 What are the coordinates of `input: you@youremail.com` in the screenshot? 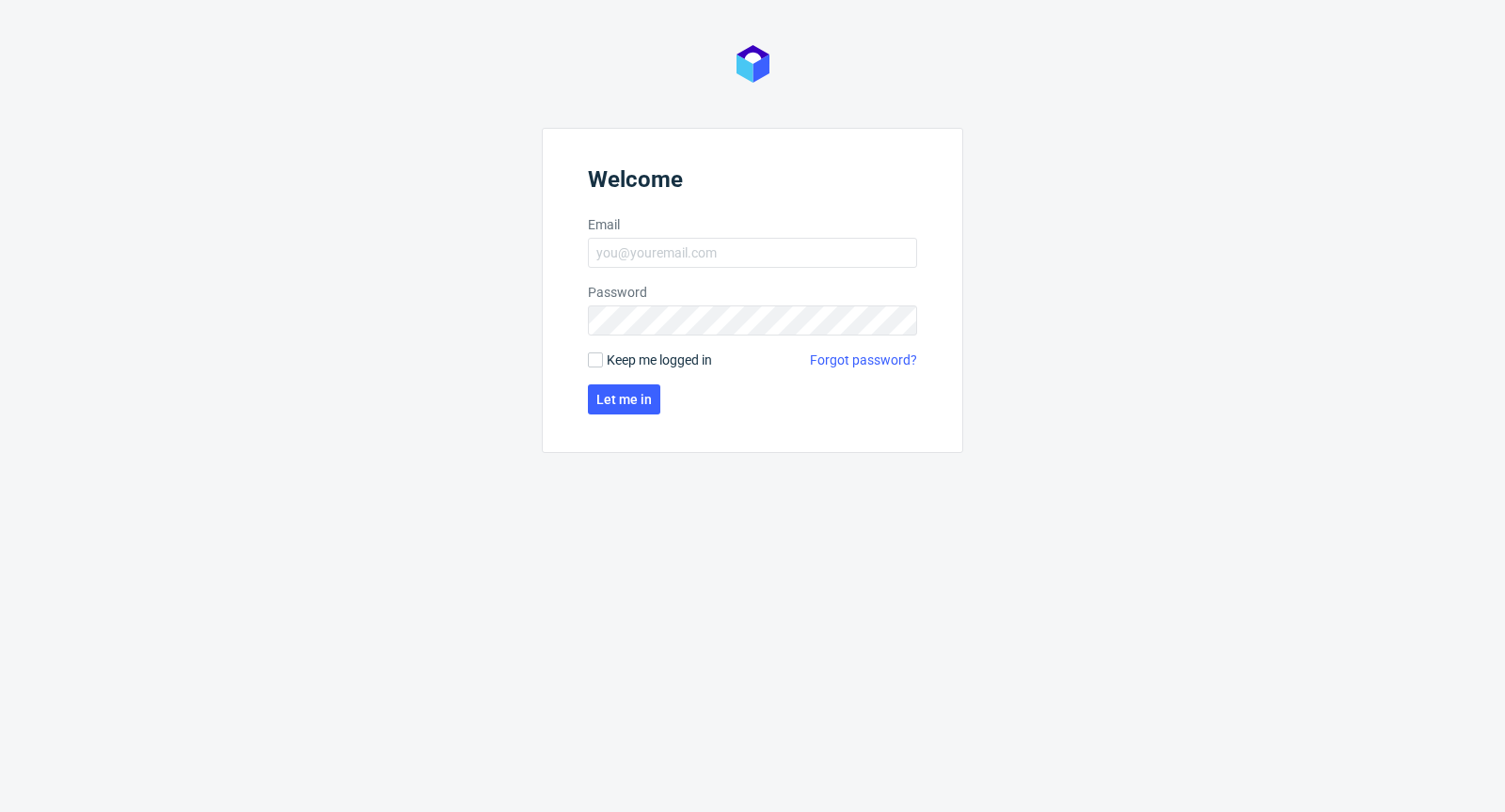 It's located at (752, 253).